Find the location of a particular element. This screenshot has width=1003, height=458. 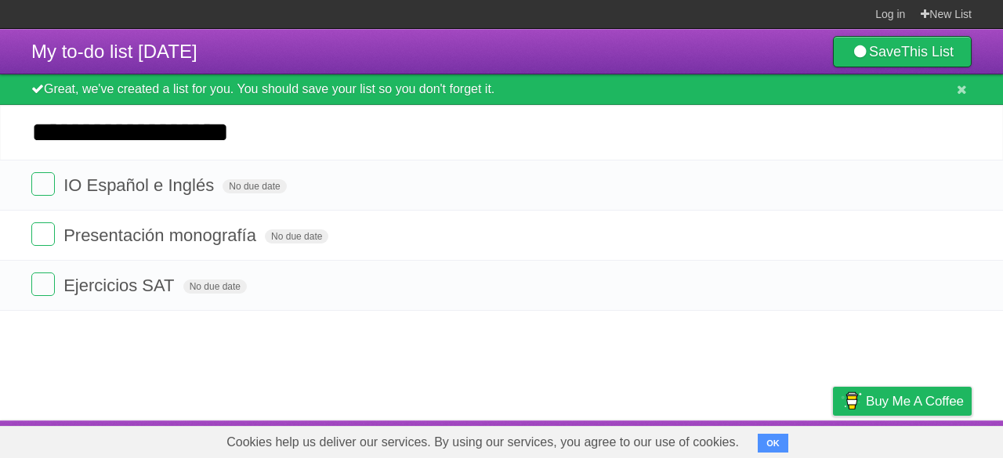

a: About is located at coordinates (641, 440).